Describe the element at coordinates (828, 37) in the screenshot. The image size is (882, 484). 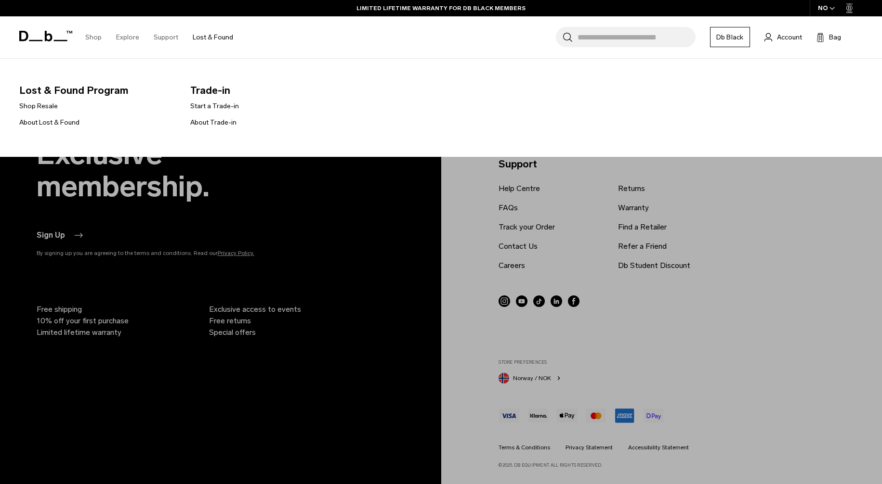
I see `button: Bag` at that location.